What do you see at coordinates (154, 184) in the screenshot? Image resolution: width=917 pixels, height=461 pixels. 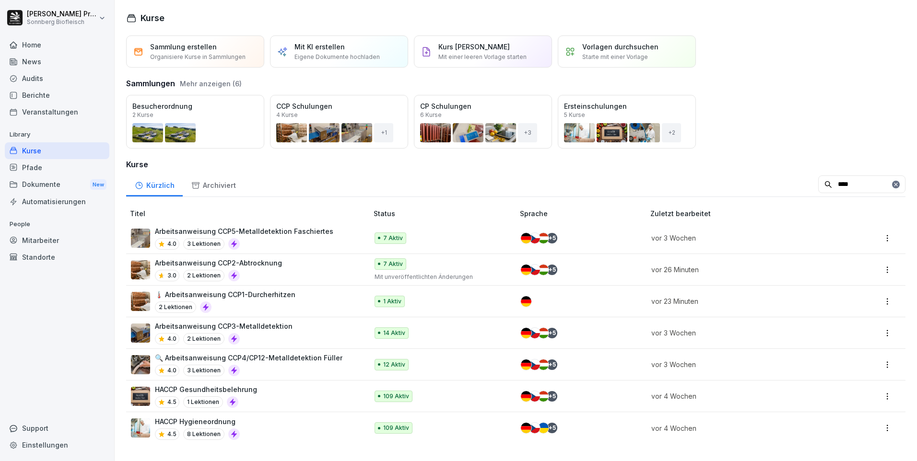 I see `div: Kürzlich` at bounding box center [154, 184].